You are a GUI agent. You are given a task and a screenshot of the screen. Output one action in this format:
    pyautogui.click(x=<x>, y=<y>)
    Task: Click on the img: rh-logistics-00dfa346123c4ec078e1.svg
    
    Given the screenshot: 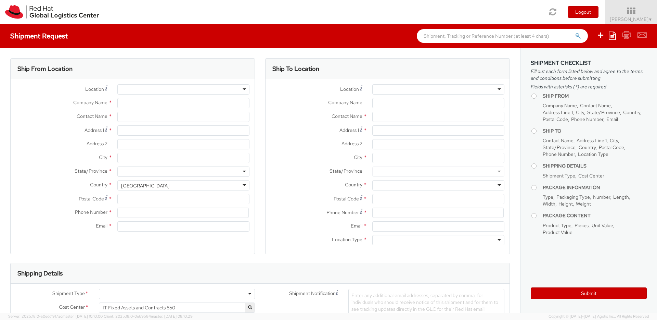 What is the action you would take?
    pyautogui.click(x=52, y=12)
    